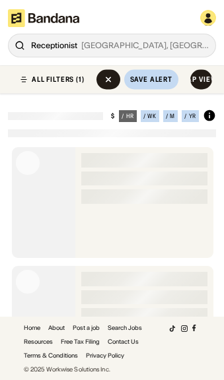 This screenshot has height=380, width=224. What do you see at coordinates (51, 355) in the screenshot?
I see `a: Terms & Conditions` at bounding box center [51, 355].